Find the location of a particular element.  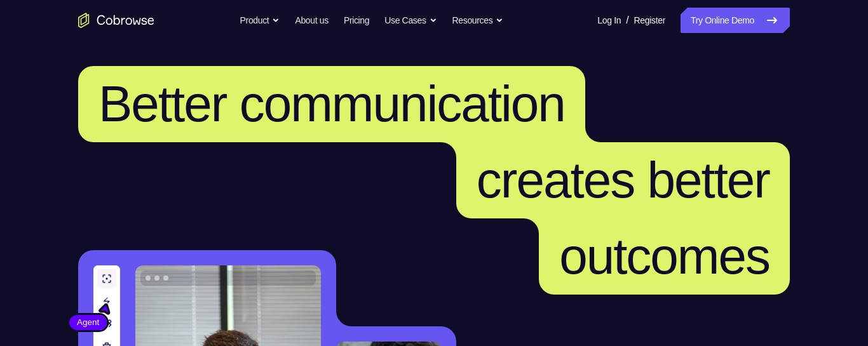

a: Pricing is located at coordinates (357, 20).